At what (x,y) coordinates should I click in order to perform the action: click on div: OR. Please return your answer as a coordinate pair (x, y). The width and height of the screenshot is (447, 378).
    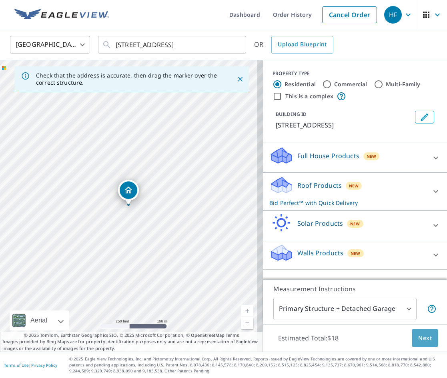
    Looking at the image, I should click on (294, 45).